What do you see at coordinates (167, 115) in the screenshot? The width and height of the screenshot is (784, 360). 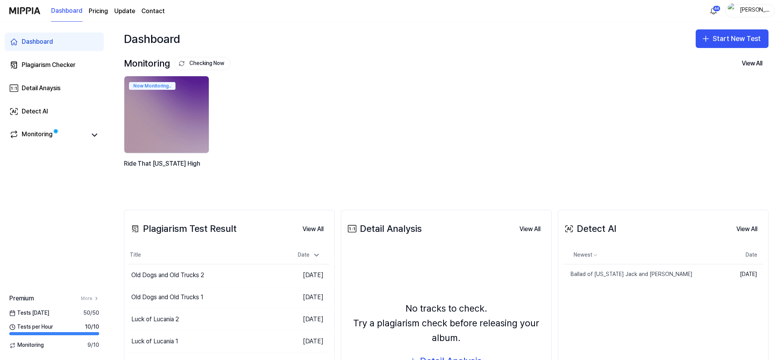 I see `img: backgroundIamge` at bounding box center [167, 115].